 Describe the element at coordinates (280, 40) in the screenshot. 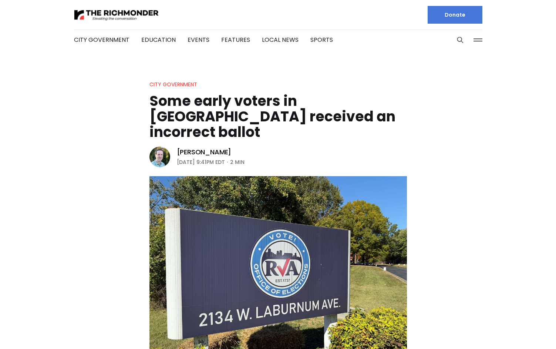

I see `a: Local News` at that location.